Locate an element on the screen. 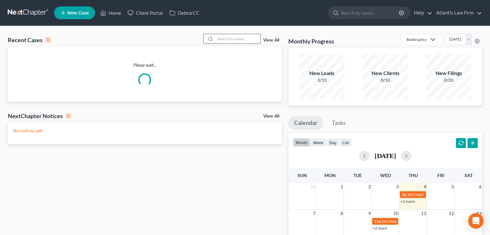  a: Atlantis Law Firm is located at coordinates (457, 13).